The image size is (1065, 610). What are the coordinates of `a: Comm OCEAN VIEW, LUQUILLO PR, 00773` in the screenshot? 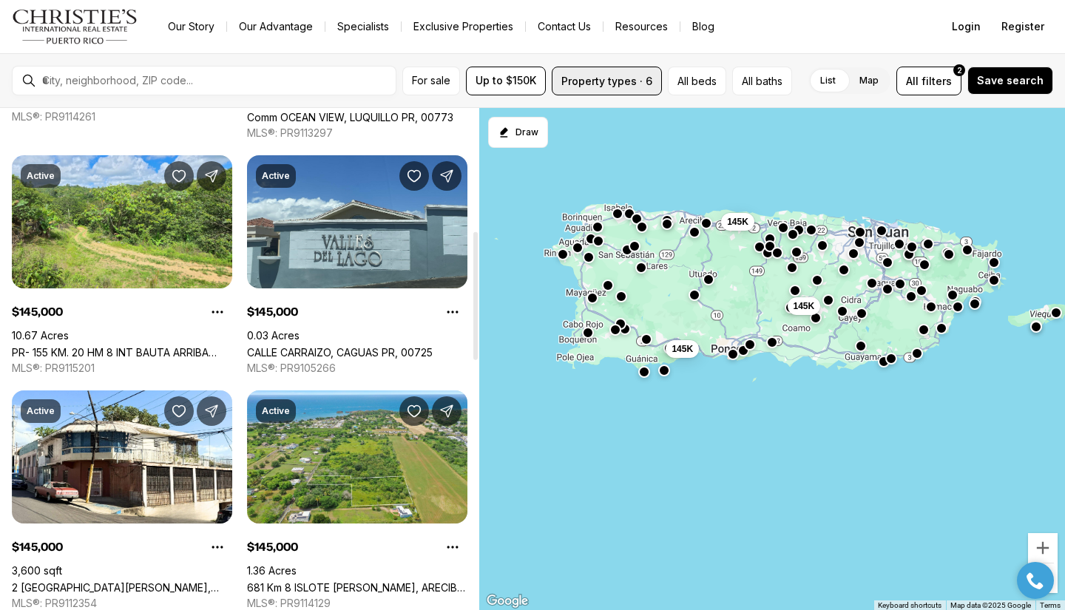 It's located at (350, 117).